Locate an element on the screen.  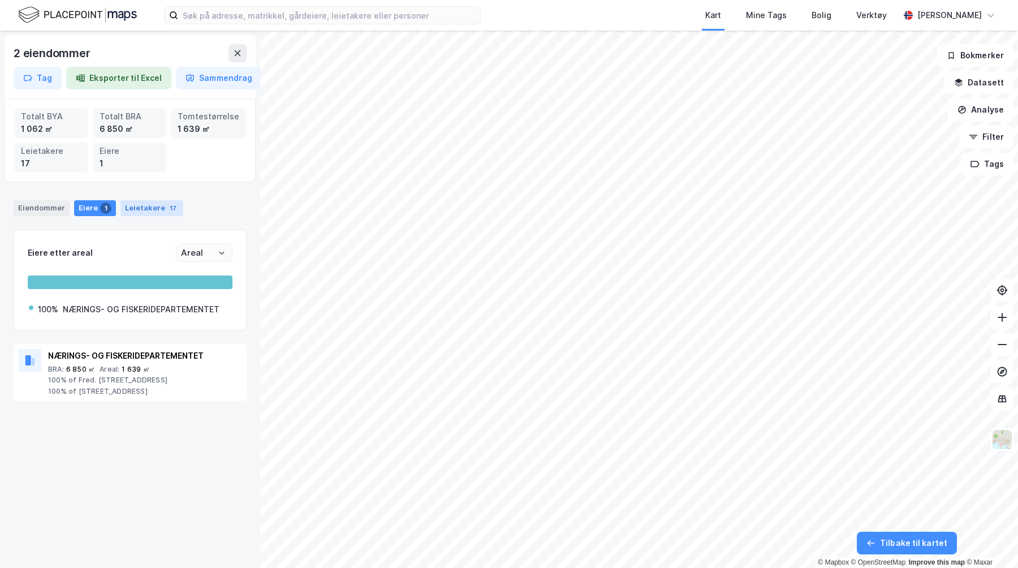
button: Tag is located at coordinates (37, 78).